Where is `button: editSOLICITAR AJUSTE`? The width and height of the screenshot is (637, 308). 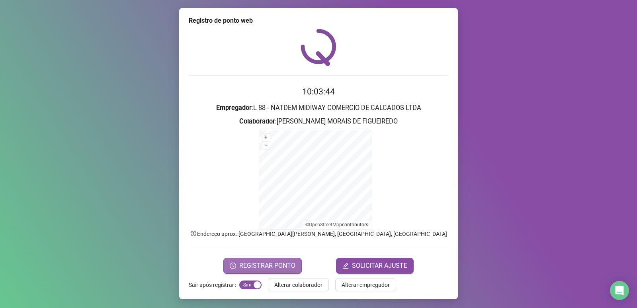
button: editSOLICITAR AJUSTE is located at coordinates (375, 266).